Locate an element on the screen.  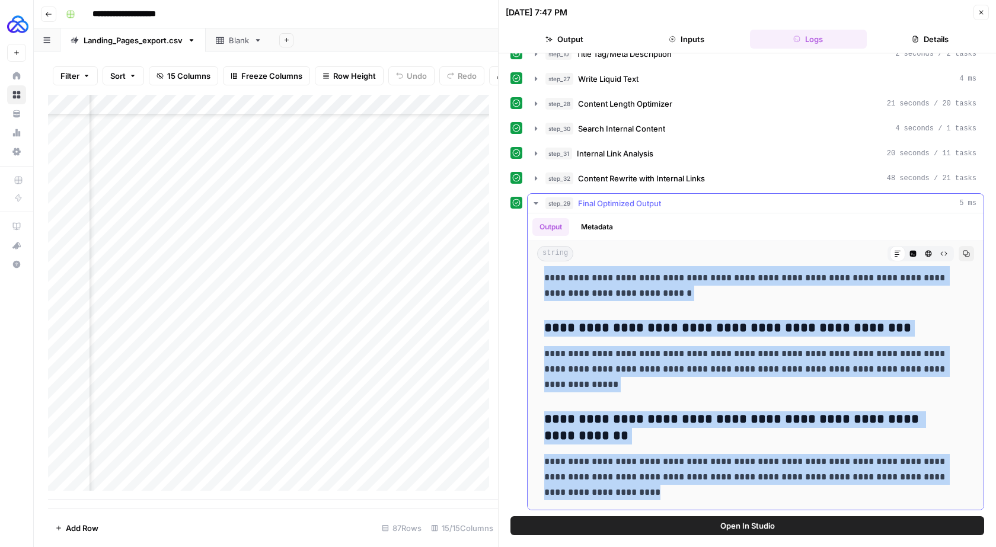
button: 20 seconds / 11 tasks is located at coordinates (755, 154).